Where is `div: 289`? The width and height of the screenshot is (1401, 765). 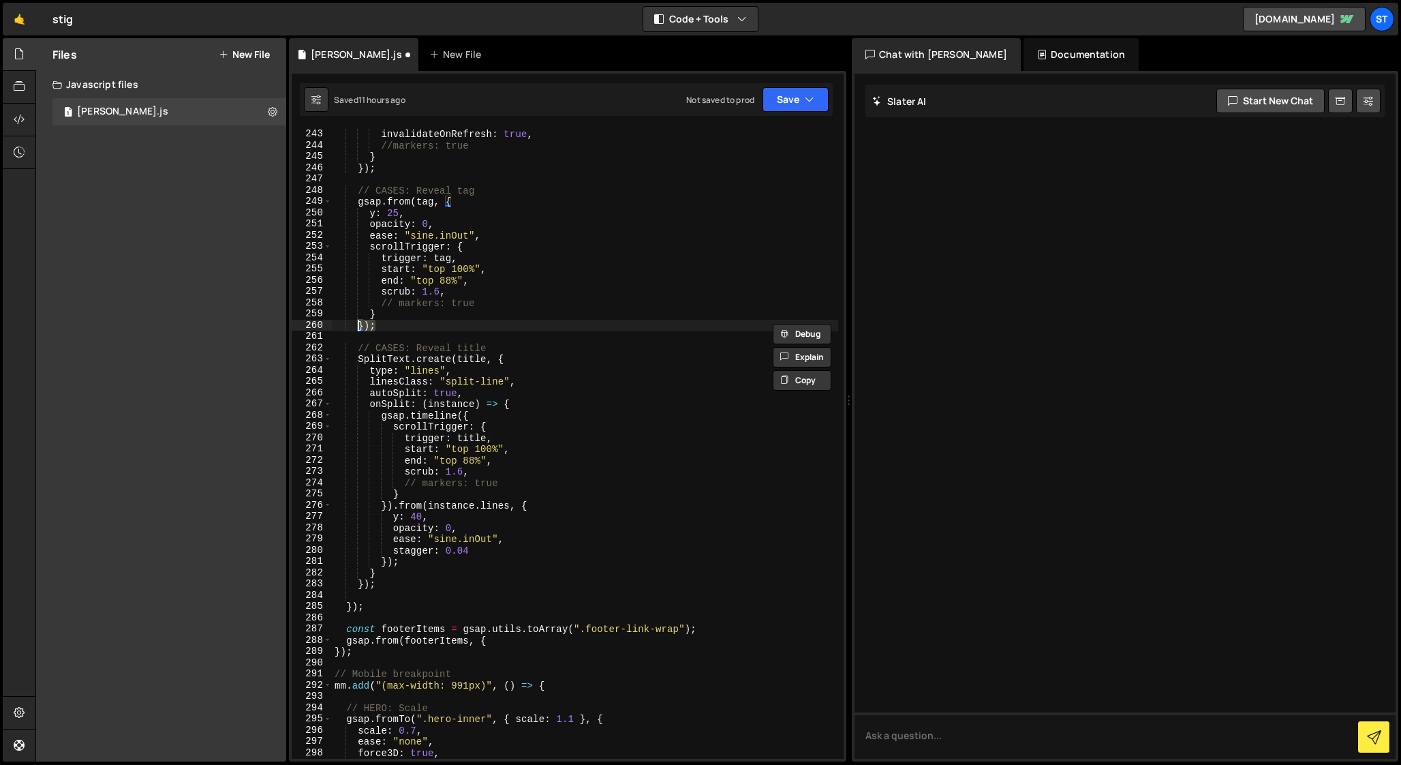
div: 289 is located at coordinates (312, 651).